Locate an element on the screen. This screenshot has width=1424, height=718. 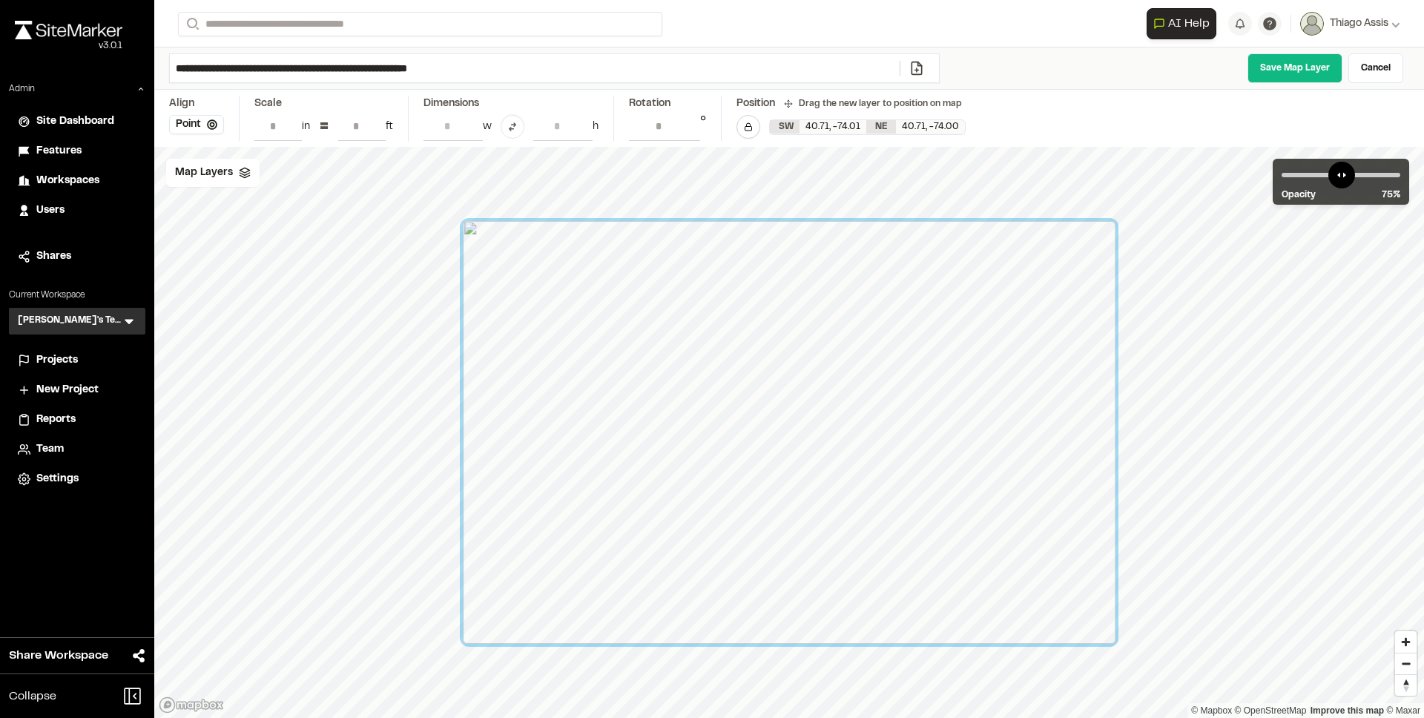
span: Workspaces is located at coordinates (67, 181).